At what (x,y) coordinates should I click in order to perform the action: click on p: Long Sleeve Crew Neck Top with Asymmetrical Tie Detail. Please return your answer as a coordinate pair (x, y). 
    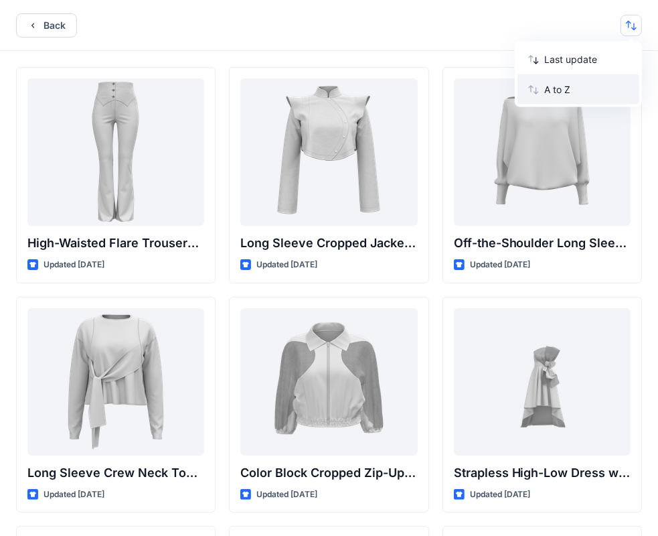
    Looking at the image, I should click on (116, 473).